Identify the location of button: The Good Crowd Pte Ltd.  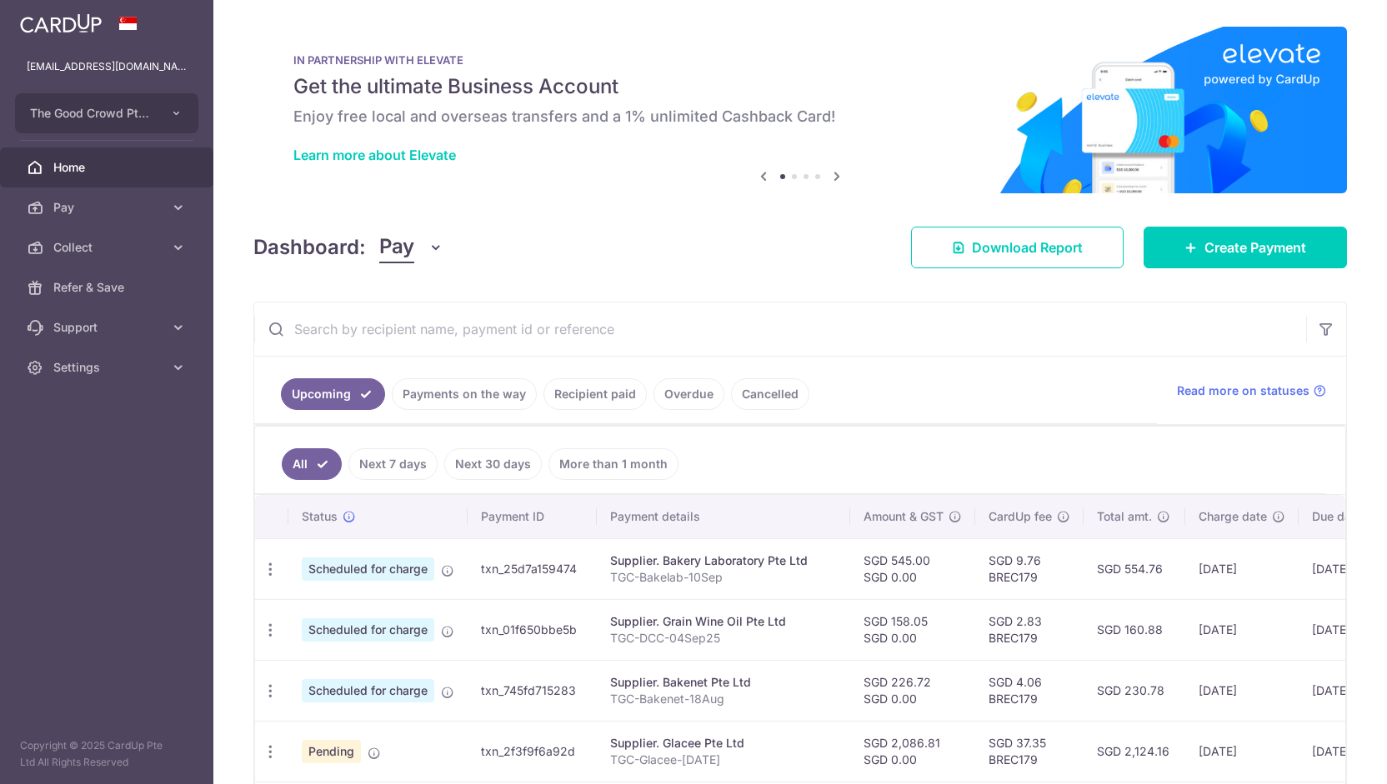
(107, 113).